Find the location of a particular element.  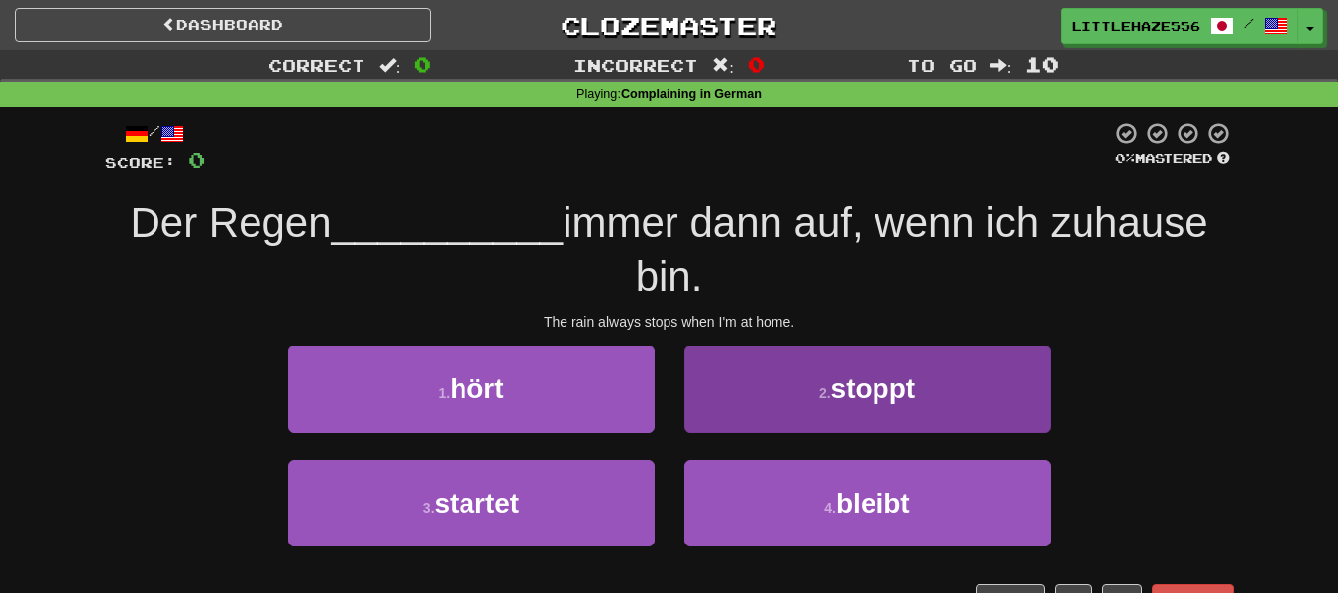

span: startet is located at coordinates (477, 503).